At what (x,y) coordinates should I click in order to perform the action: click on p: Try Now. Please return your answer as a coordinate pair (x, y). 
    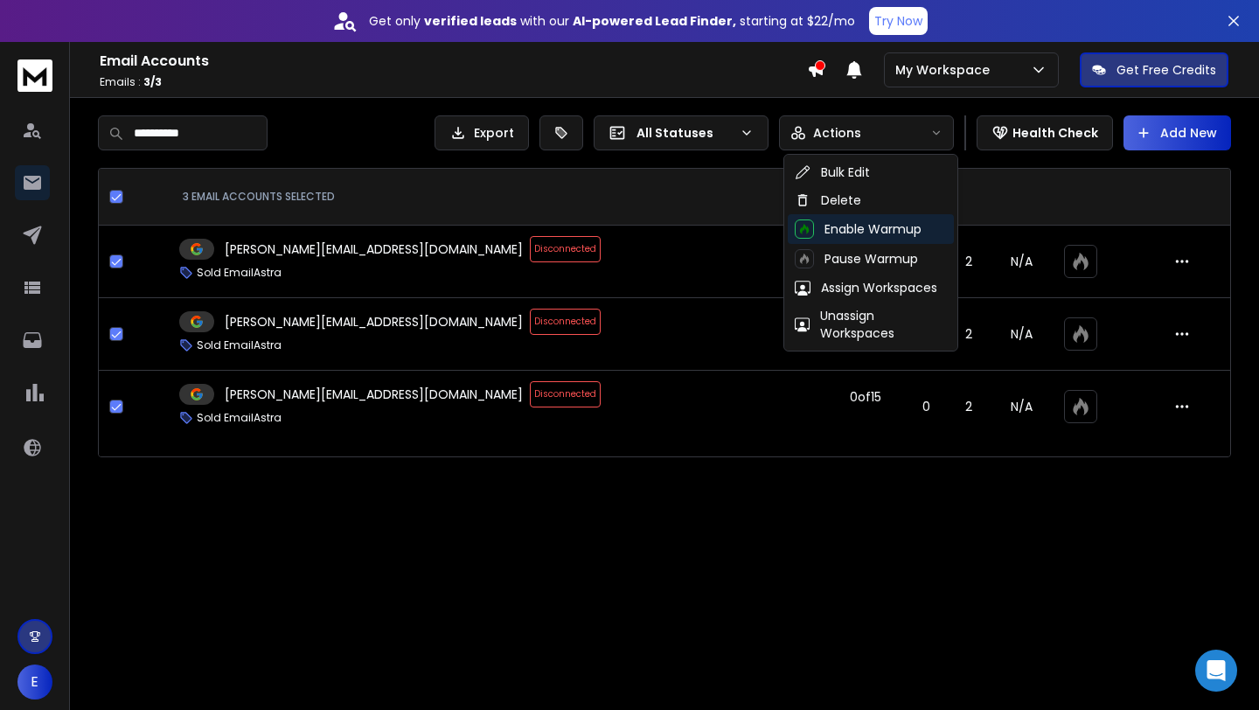
    Looking at the image, I should click on (898, 21).